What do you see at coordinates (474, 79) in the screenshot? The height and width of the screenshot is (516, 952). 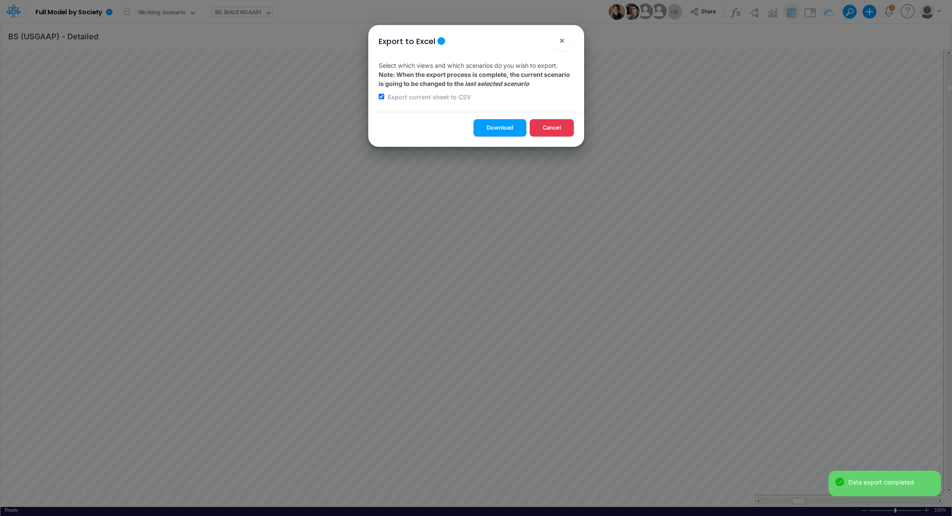 I see `strong: Note: When the export process is complete, the current scenario is going to be changed to the` at bounding box center [474, 79].